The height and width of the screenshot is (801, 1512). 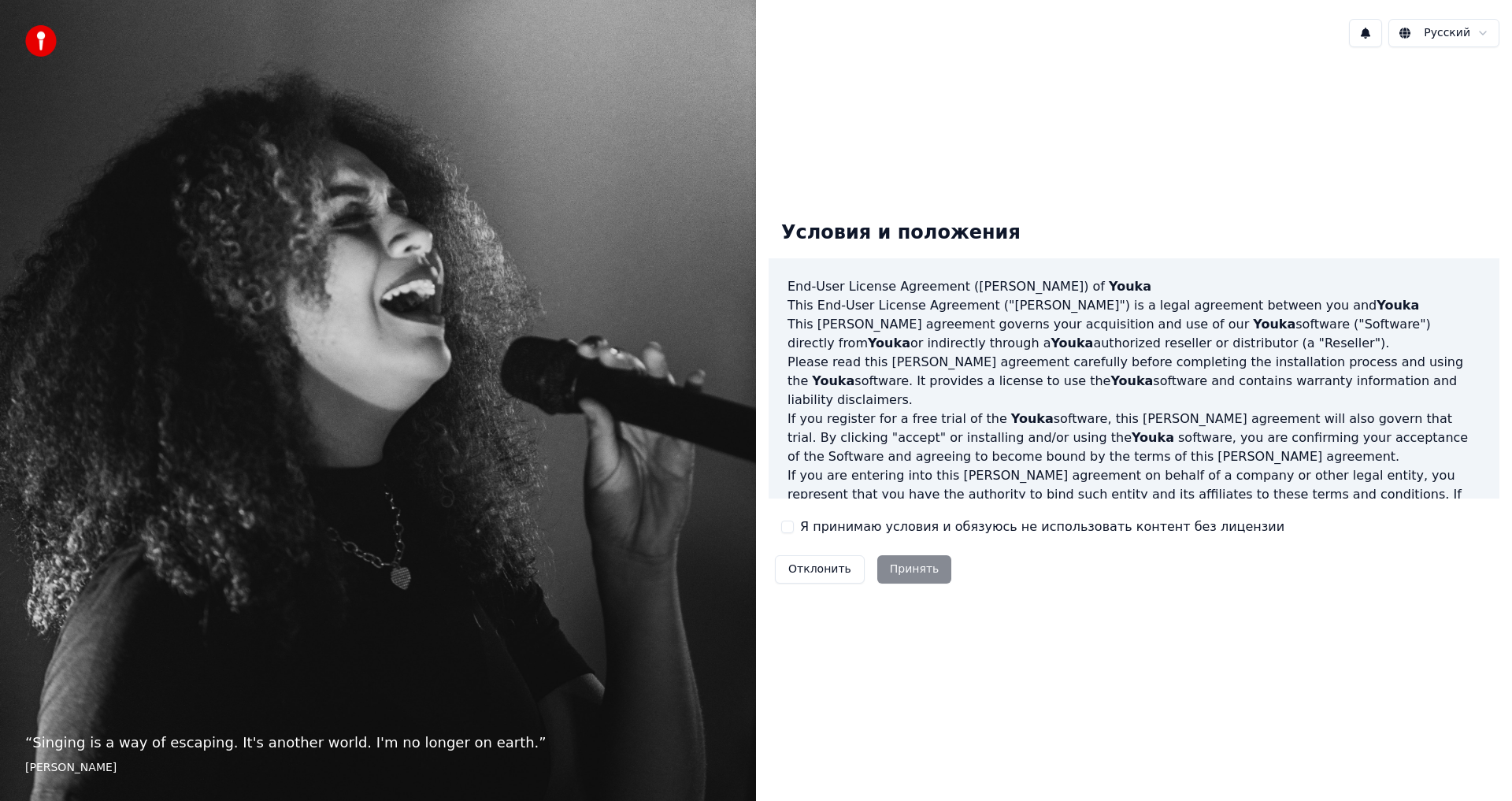 What do you see at coordinates (1042, 527) in the screenshot?
I see `label: Я принимаю условия и обязуюсь не использовать контент без лицензии` at bounding box center [1042, 527].